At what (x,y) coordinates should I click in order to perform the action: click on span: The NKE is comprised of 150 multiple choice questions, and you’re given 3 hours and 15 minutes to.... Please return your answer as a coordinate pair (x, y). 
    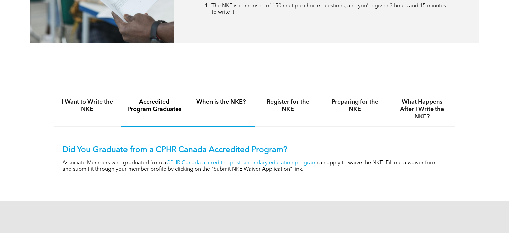
    Looking at the image, I should click on (329, 9).